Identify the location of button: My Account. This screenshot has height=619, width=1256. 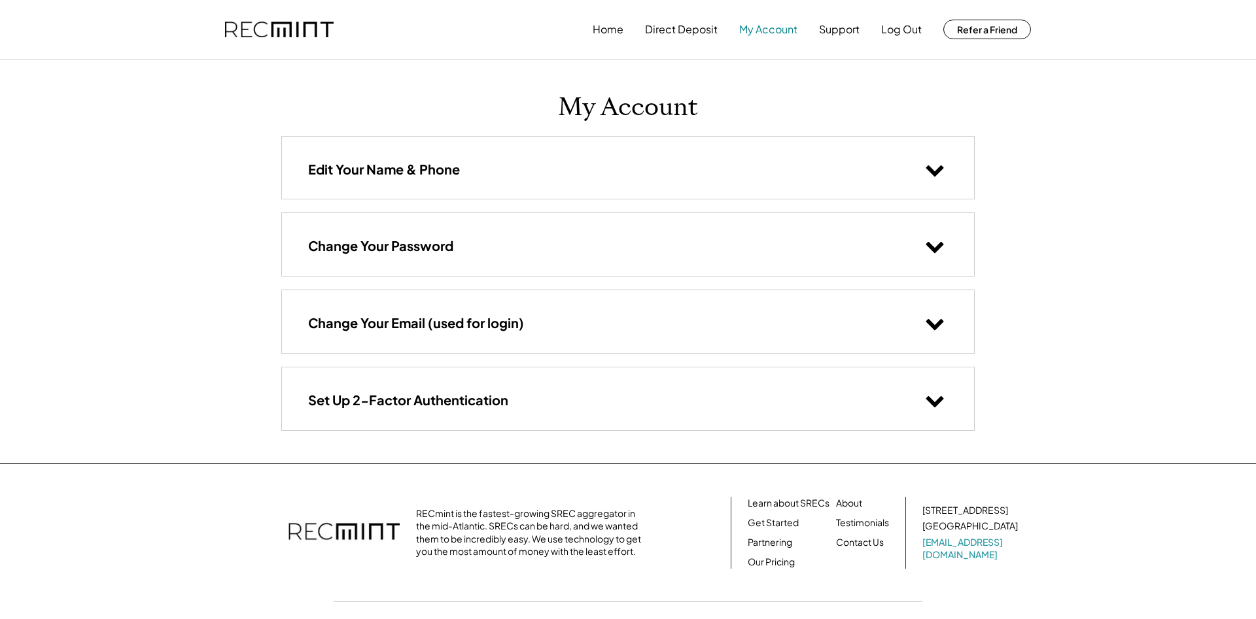
(768, 29).